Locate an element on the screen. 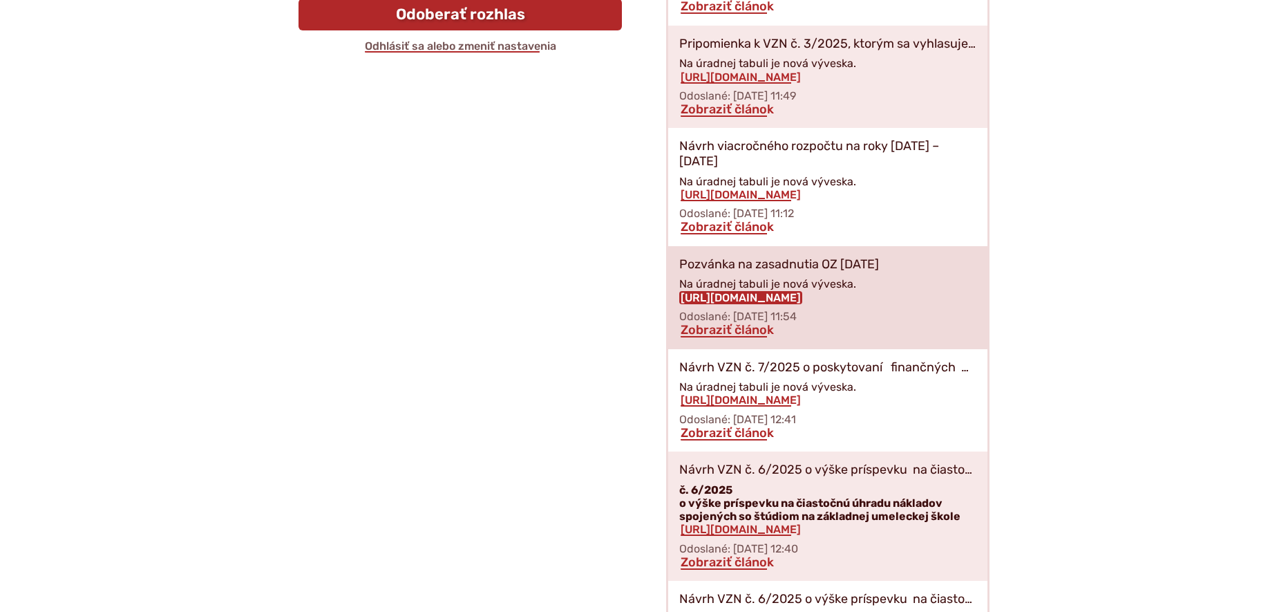  a: Odhlásiť sa alebo zmeniť nastavenia is located at coordinates (460, 46).